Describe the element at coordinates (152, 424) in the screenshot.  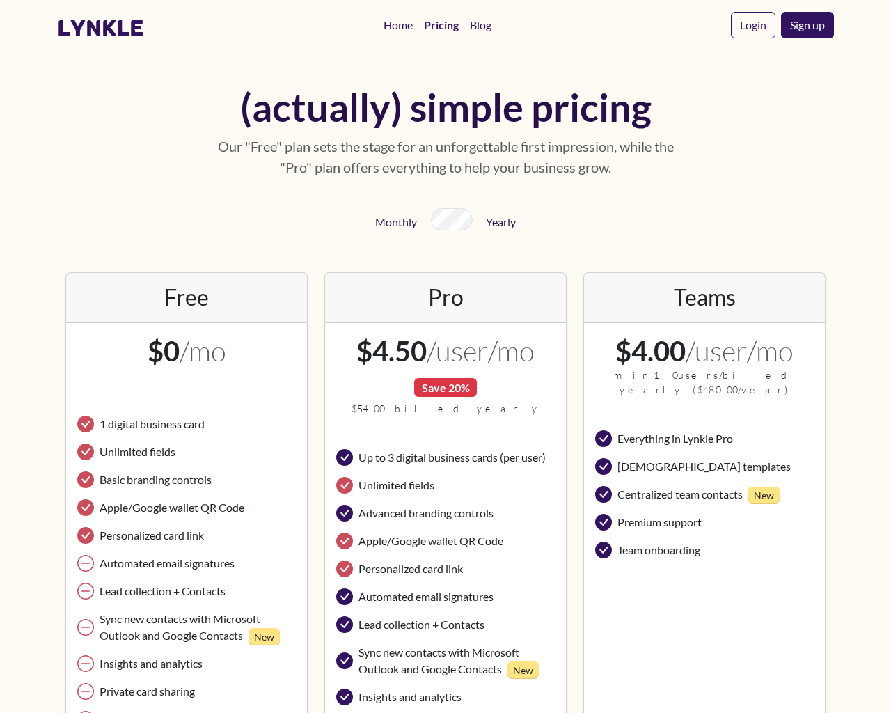
I see `span: 1 digital business card` at that location.